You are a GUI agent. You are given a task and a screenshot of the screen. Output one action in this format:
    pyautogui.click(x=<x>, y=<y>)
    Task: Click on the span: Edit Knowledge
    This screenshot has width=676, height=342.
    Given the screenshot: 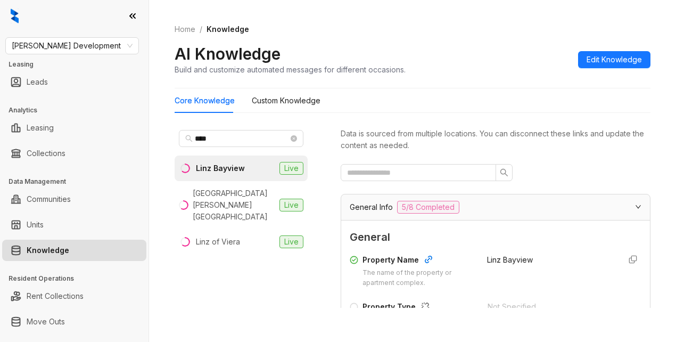 What is the action you would take?
    pyautogui.click(x=614, y=60)
    